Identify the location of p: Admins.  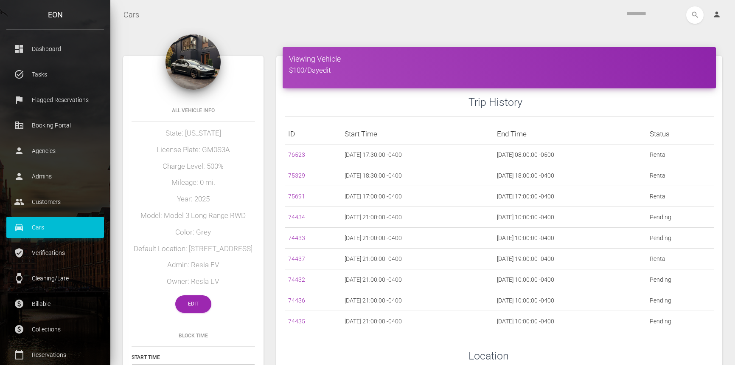
(55, 176).